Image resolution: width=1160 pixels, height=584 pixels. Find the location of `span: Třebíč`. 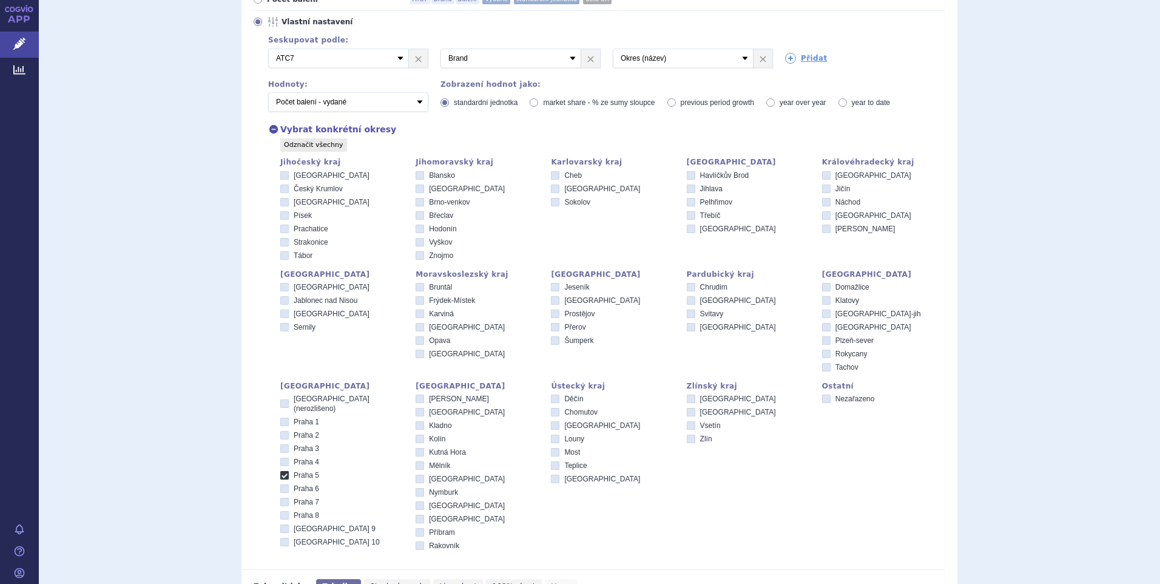

span: Třebíč is located at coordinates (711, 215).